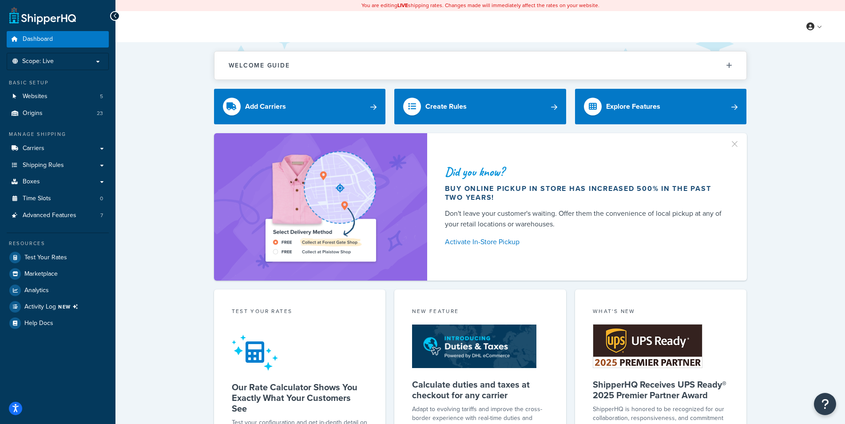 The image size is (845, 424). Describe the element at coordinates (58, 134) in the screenshot. I see `div: Manage Shipping` at that location.